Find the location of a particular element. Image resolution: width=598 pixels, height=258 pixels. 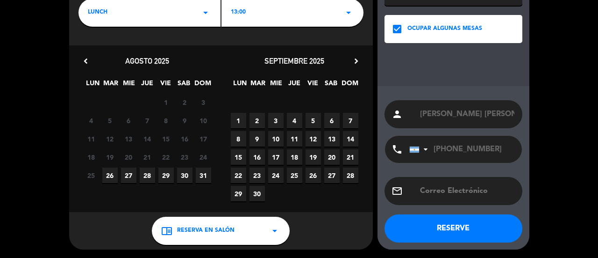

i: person is located at coordinates (397, 114).